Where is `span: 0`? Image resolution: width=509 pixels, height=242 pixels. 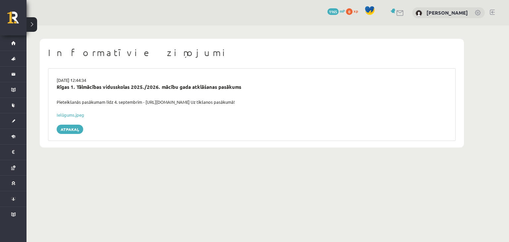
span: 0 is located at coordinates (349, 12).